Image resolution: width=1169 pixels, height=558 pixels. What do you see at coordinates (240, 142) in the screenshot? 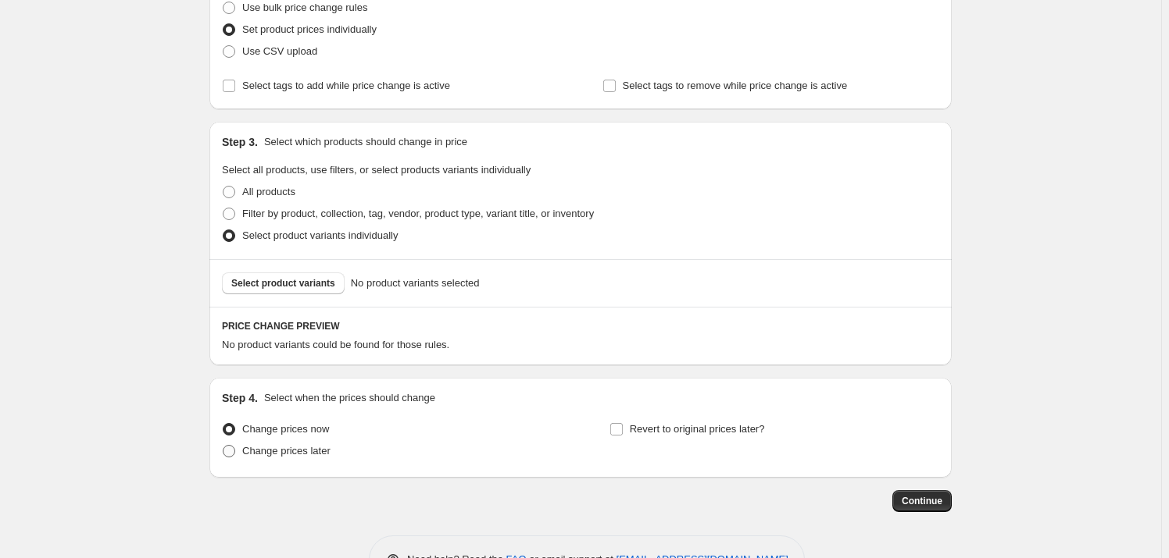
I see `h2: Step 3.` at bounding box center [240, 142].